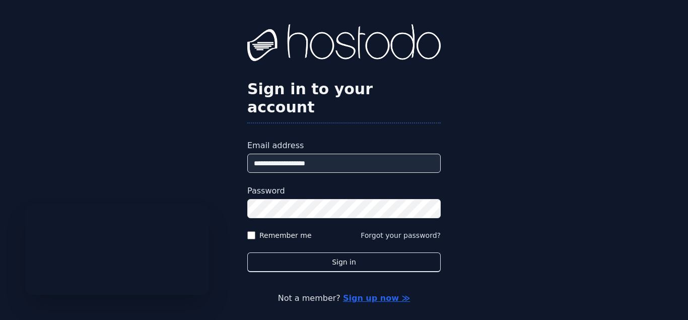 The height and width of the screenshot is (320, 688). Describe the element at coordinates (344, 146) in the screenshot. I see `label: Email address` at that location.